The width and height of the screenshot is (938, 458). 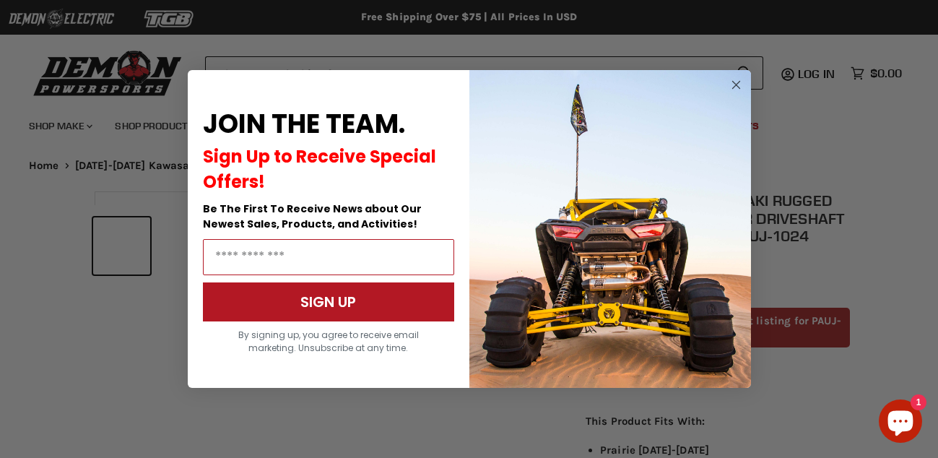 What do you see at coordinates (312, 216) in the screenshot?
I see `span: Be The First To Receive News about Our Newest Sales, Products, and Activities!` at bounding box center [312, 216].